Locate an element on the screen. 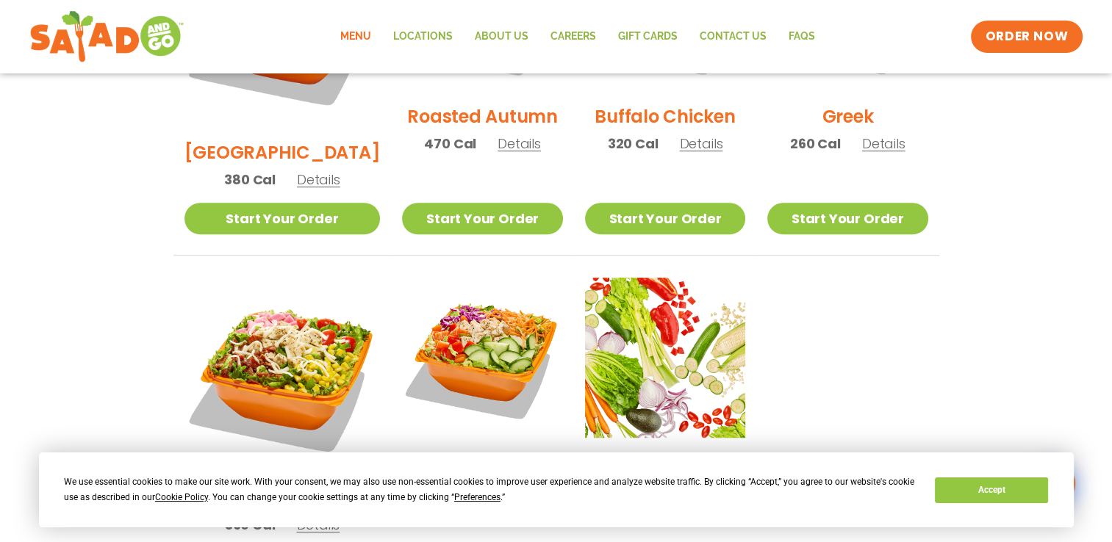 The height and width of the screenshot is (542, 1112). a: About Us is located at coordinates (501, 37).